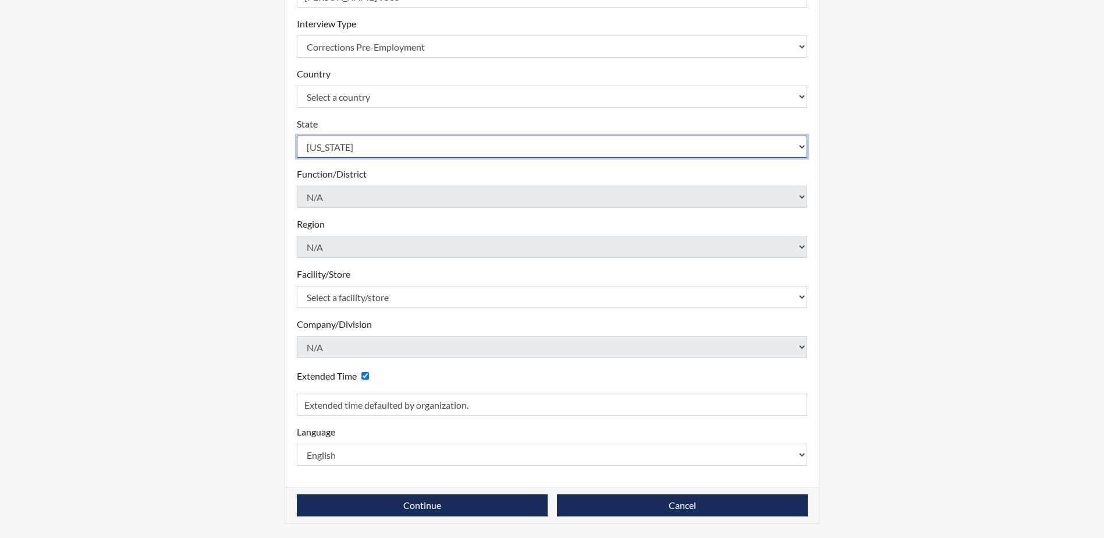 This screenshot has height=538, width=1104. I want to click on button: Cancel, so click(682, 505).